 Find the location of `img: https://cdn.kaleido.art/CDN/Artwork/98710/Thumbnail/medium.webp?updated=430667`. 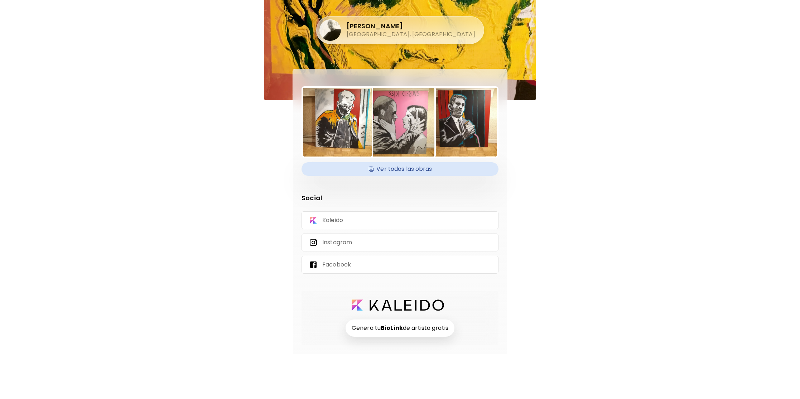

img: https://cdn.kaleido.art/CDN/Artwork/98710/Thumbnail/medium.webp?updated=430667 is located at coordinates (462, 122).